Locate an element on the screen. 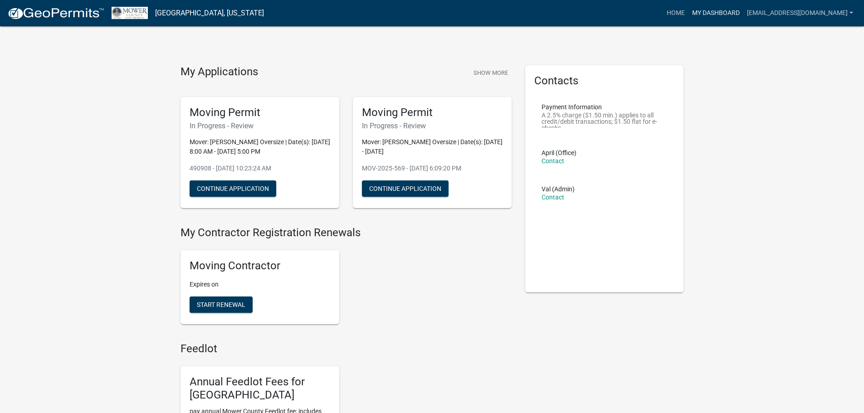 The image size is (864, 413). h4: Feedlot is located at coordinates (346, 349).